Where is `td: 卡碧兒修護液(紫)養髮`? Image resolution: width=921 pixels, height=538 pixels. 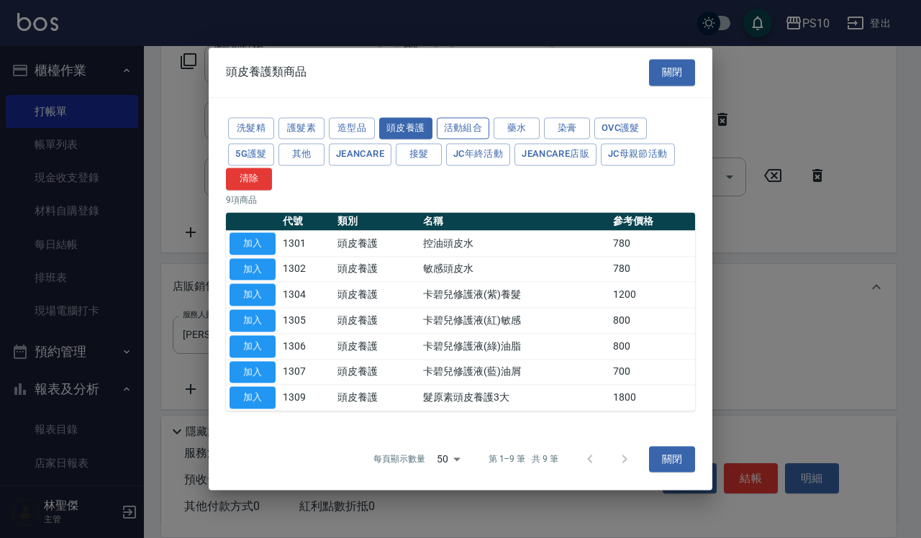 td: 卡碧兒修護液(紫)養髮 is located at coordinates (514, 295).